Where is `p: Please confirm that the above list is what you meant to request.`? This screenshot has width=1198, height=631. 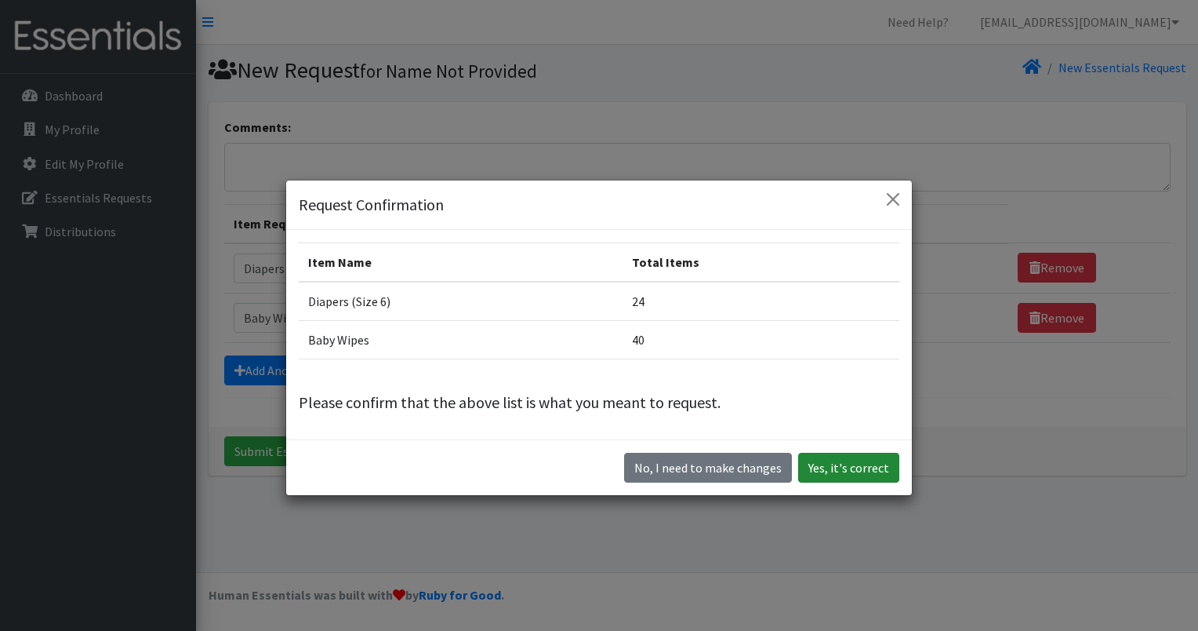 p: Please confirm that the above list is what you meant to request. is located at coordinates (599, 402).